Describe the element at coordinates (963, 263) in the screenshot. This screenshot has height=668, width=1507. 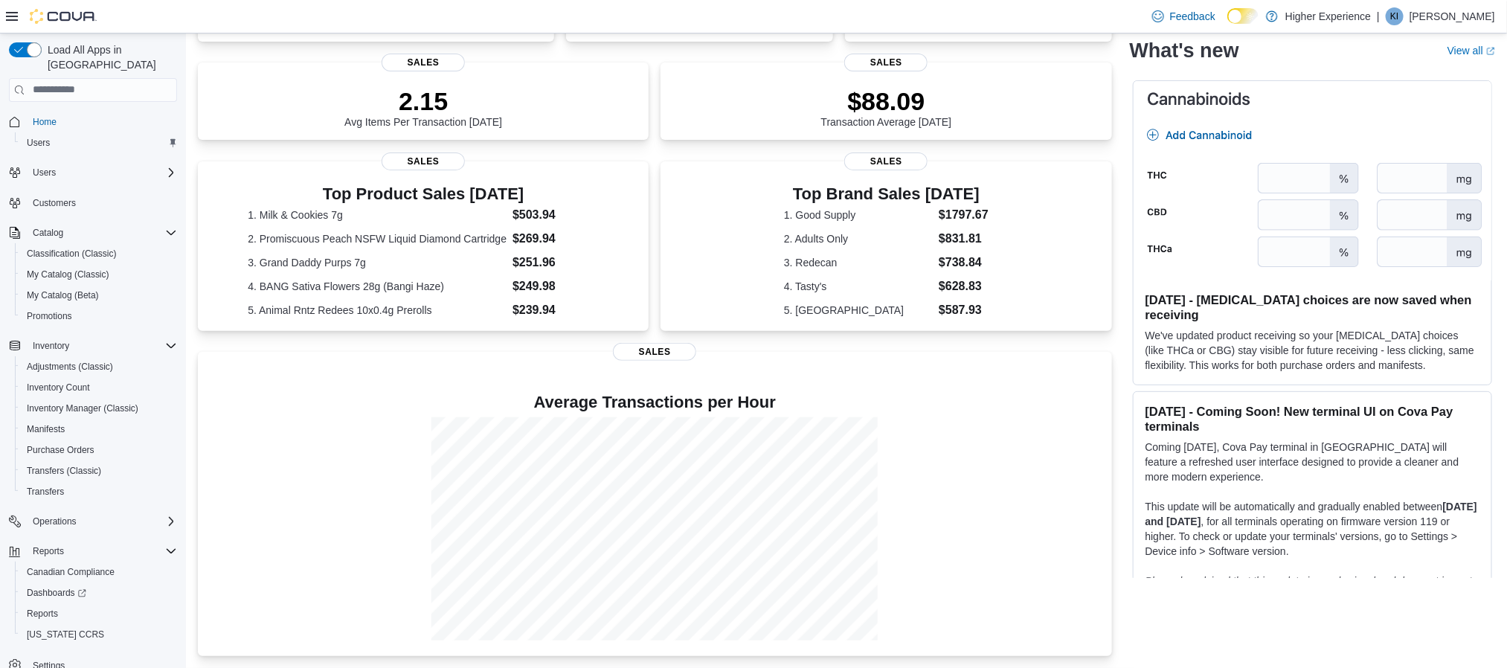
I see `dd: $738.84` at that location.